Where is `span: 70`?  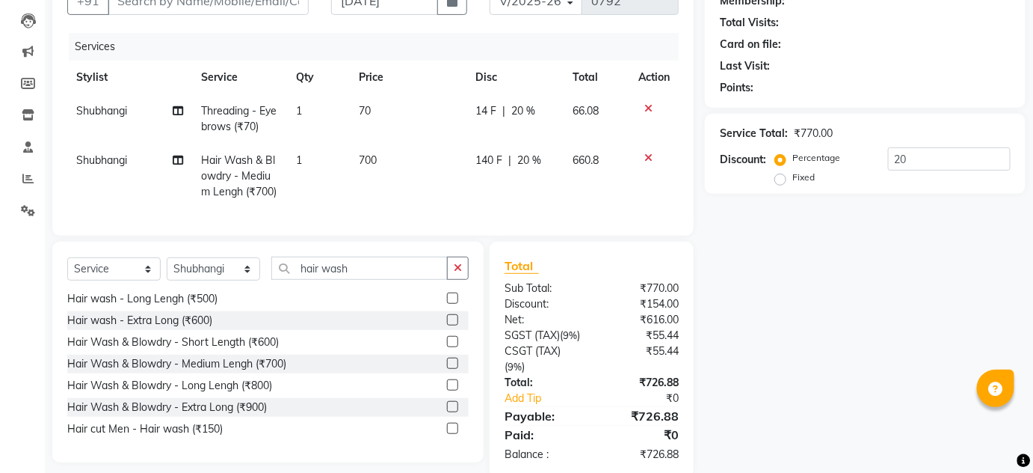
span: 70 is located at coordinates (365, 111).